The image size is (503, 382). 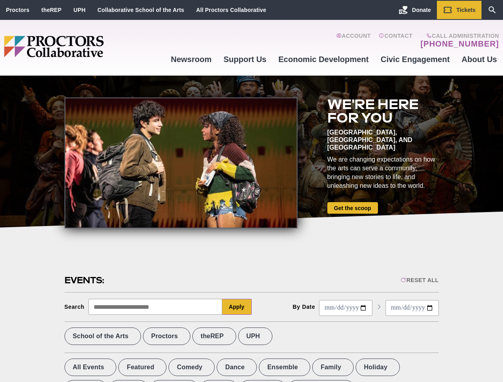 I want to click on a: Civic Engagement, so click(x=415, y=59).